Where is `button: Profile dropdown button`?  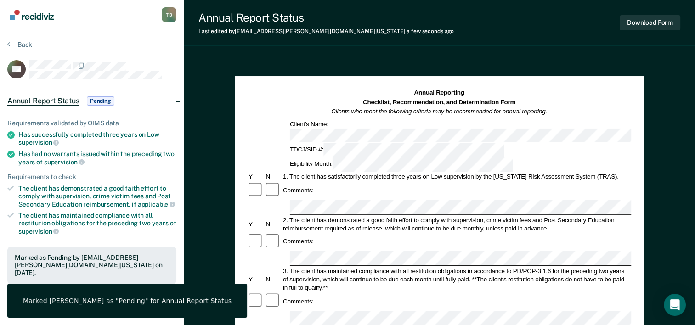
button: Profile dropdown button is located at coordinates (169, 15).